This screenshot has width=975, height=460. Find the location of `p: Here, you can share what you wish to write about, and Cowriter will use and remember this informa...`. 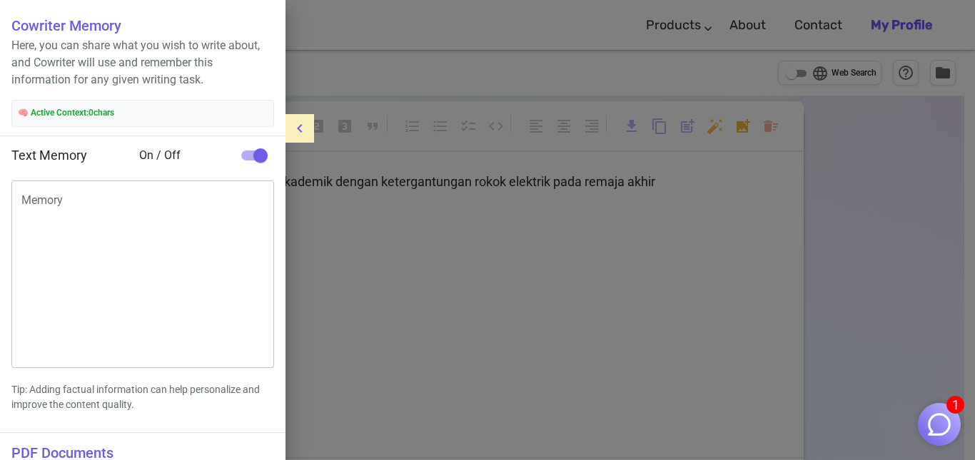

p: Here, you can share what you wish to write about, and Cowriter will use and remember this informa... is located at coordinates (143, 63).